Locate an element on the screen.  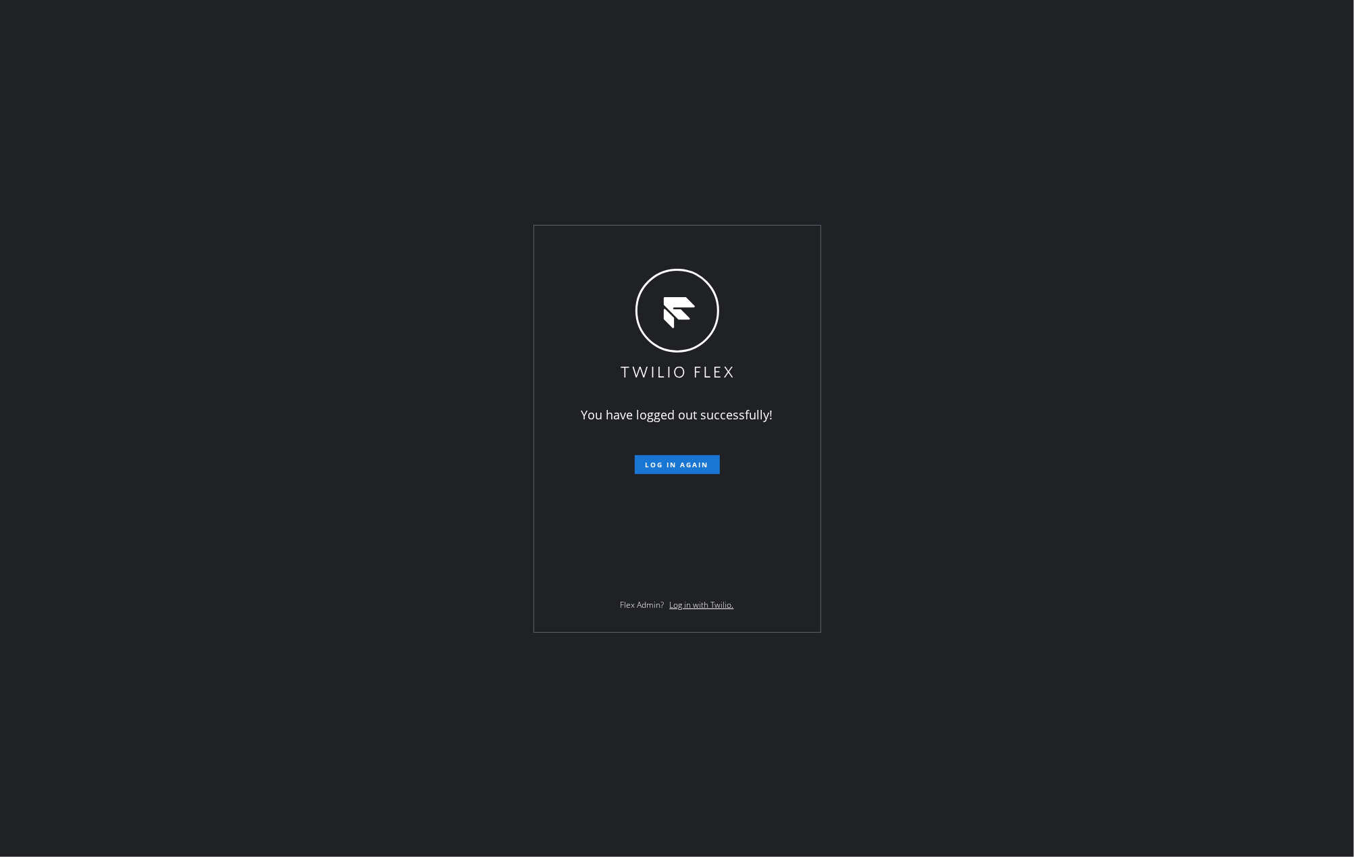
button: Log in again is located at coordinates (677, 465).